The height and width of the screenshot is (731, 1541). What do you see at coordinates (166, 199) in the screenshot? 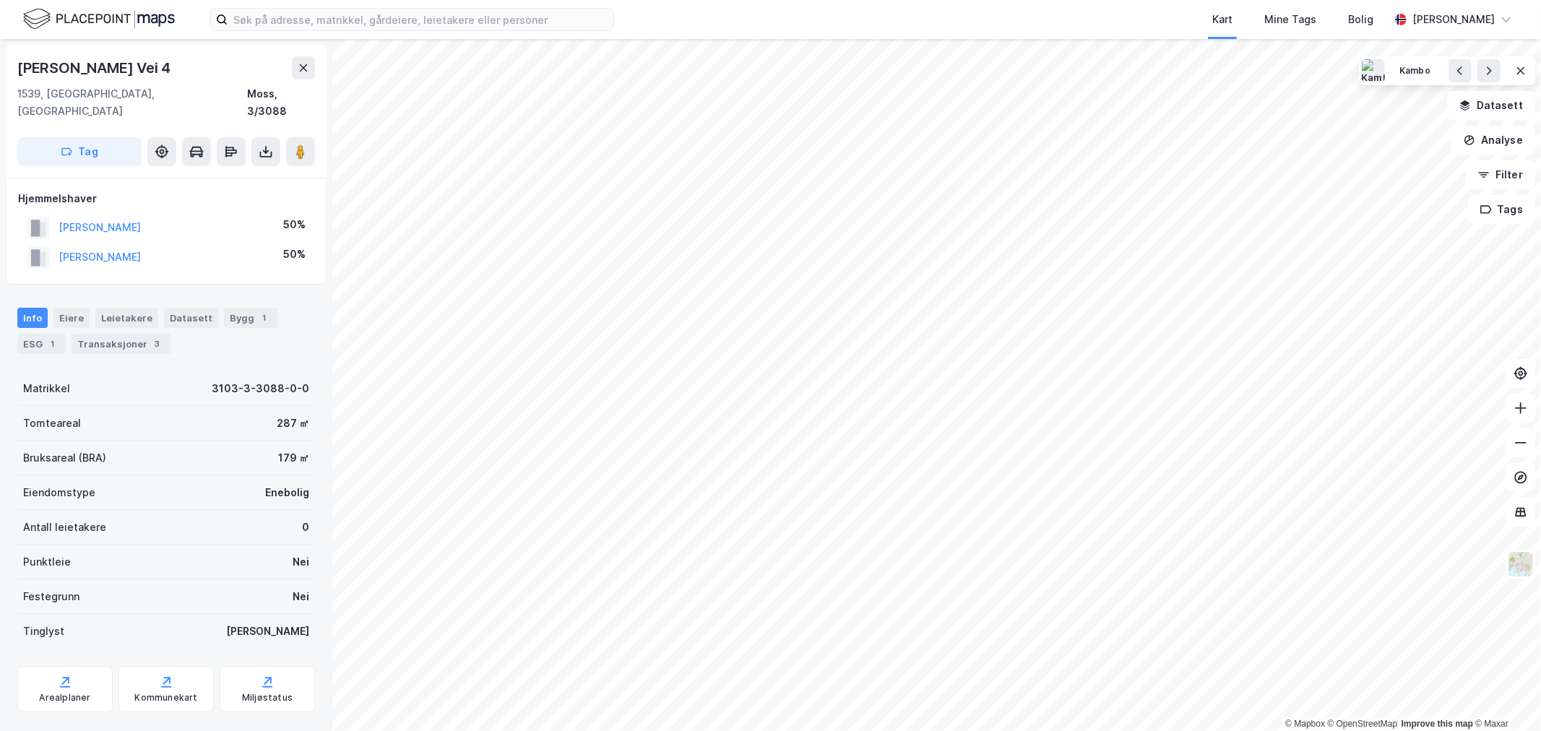
I see `div: Hjemmelshaver` at bounding box center [166, 199].